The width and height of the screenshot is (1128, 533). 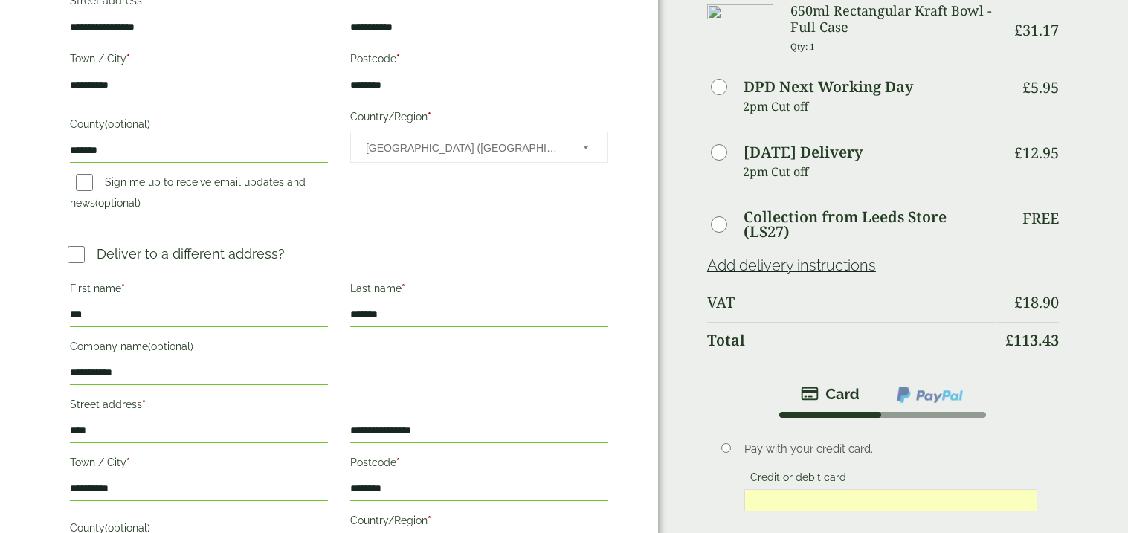 What do you see at coordinates (802, 46) in the screenshot?
I see `small: Qty: 1` at bounding box center [802, 46].